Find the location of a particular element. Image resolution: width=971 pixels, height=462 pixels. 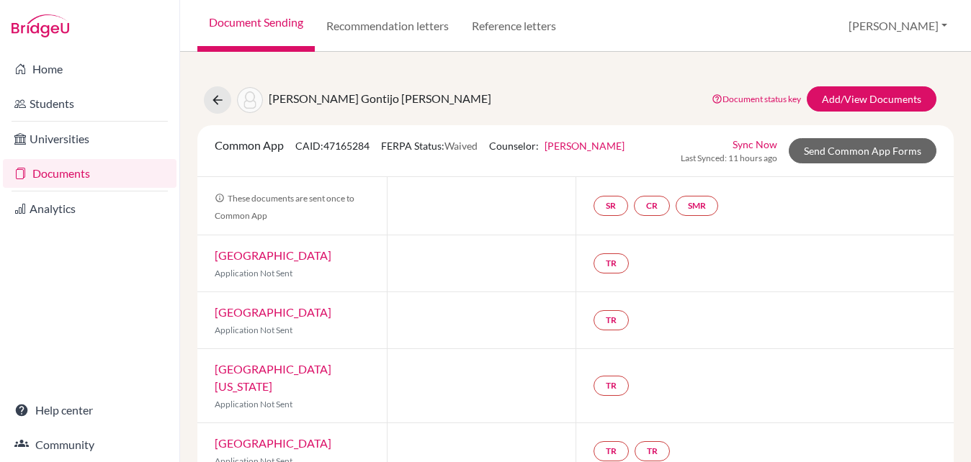

a: Help center is located at coordinates (89, 410).